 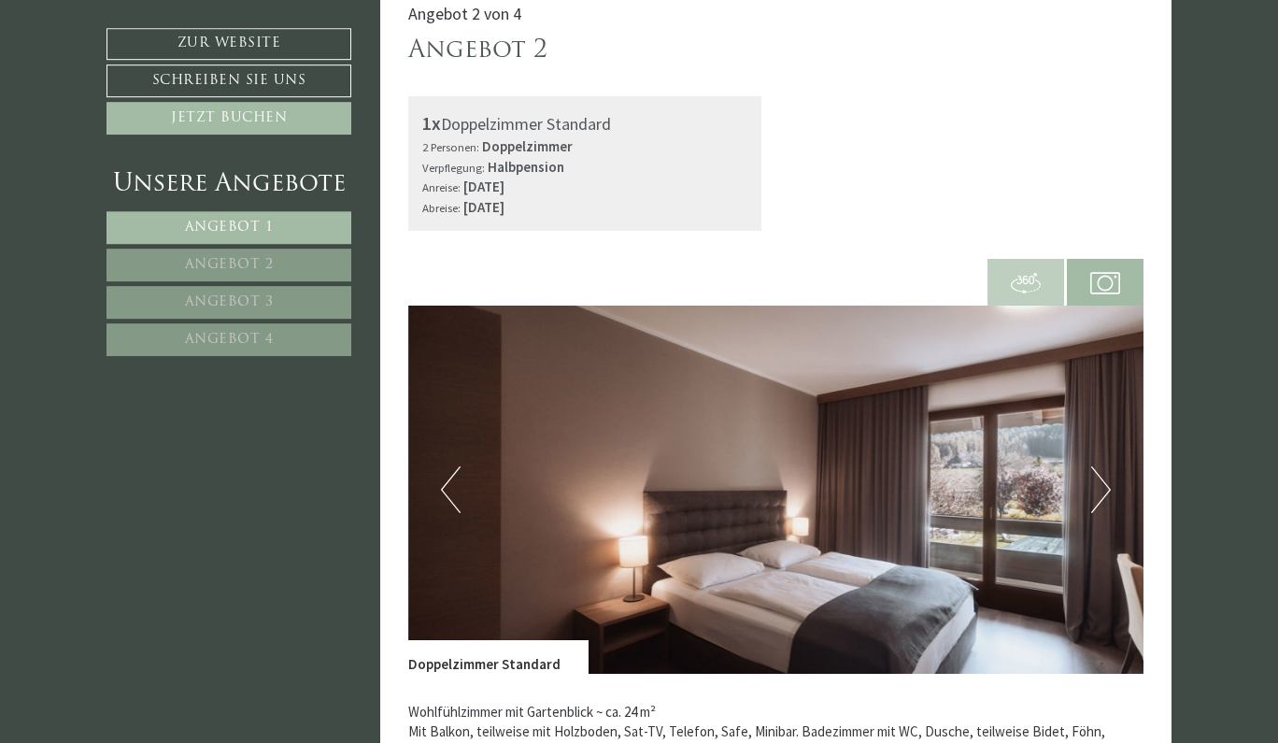 What do you see at coordinates (229, 184) in the screenshot?
I see `div: Unsere Angebote` at bounding box center [229, 184].